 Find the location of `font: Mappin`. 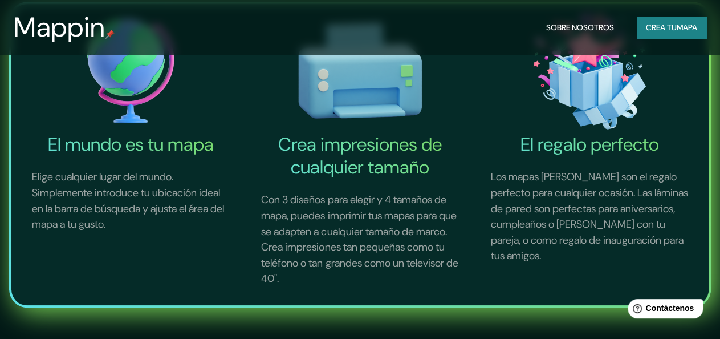

font: Mappin is located at coordinates (59, 27).